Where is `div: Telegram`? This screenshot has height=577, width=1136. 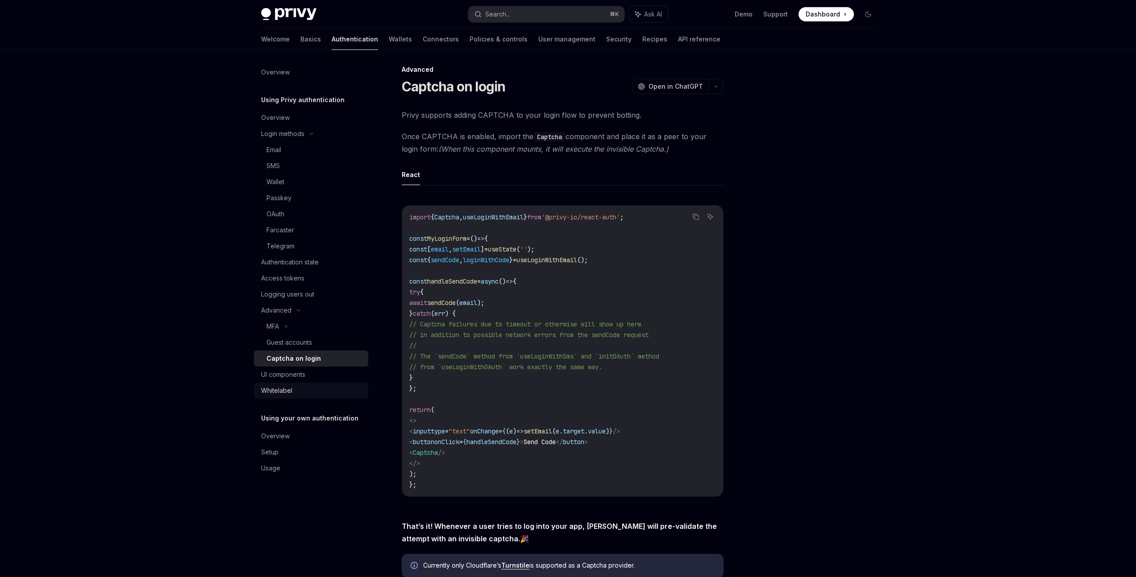 div: Telegram is located at coordinates (280, 246).